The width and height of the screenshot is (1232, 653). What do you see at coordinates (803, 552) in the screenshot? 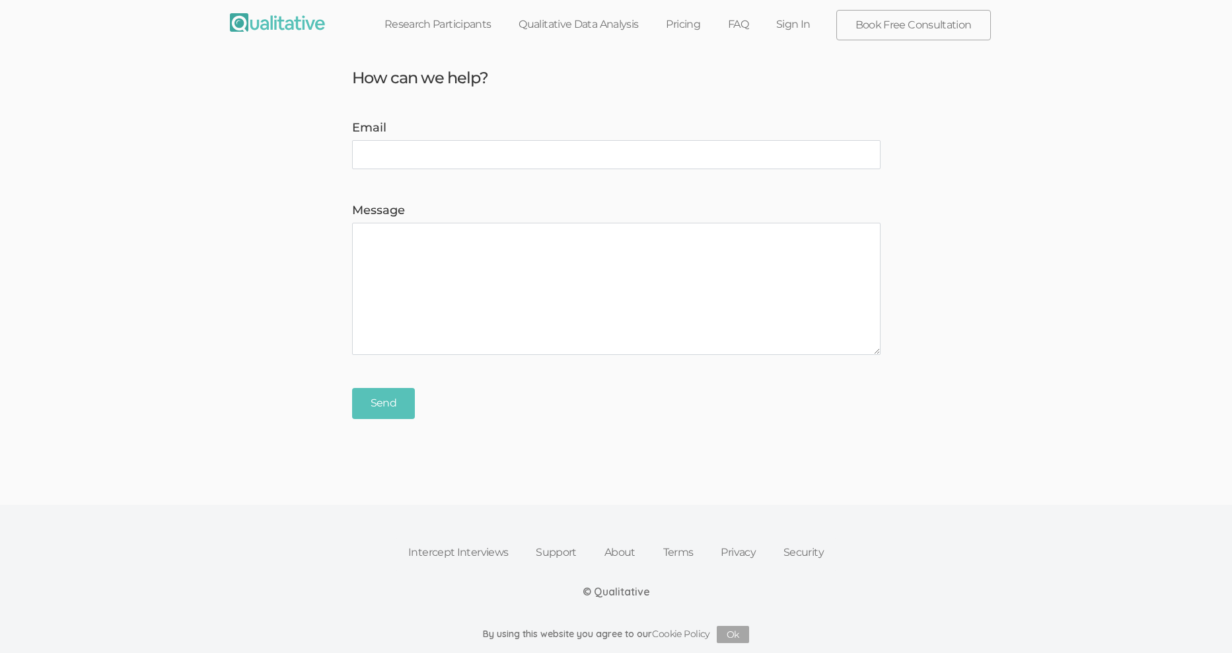
I see `a: Security` at bounding box center [803, 552].